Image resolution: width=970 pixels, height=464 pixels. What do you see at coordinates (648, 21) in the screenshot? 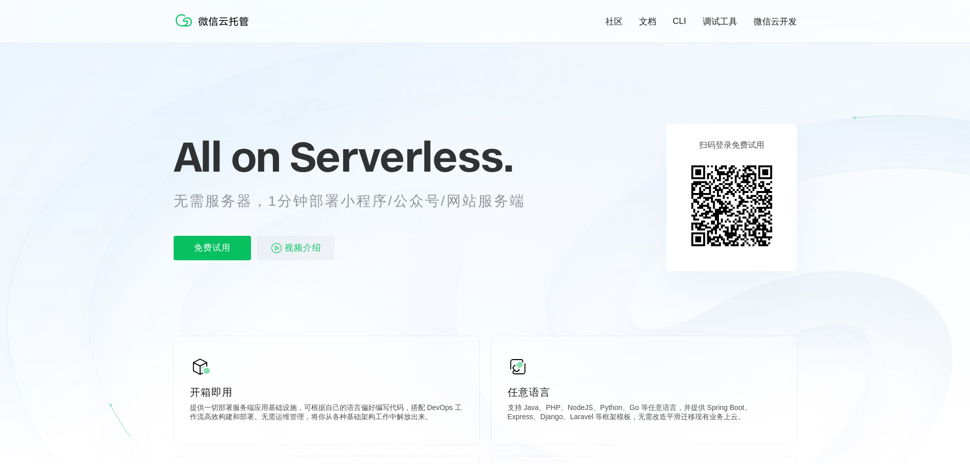
I see `a: 文档` at bounding box center [648, 21].